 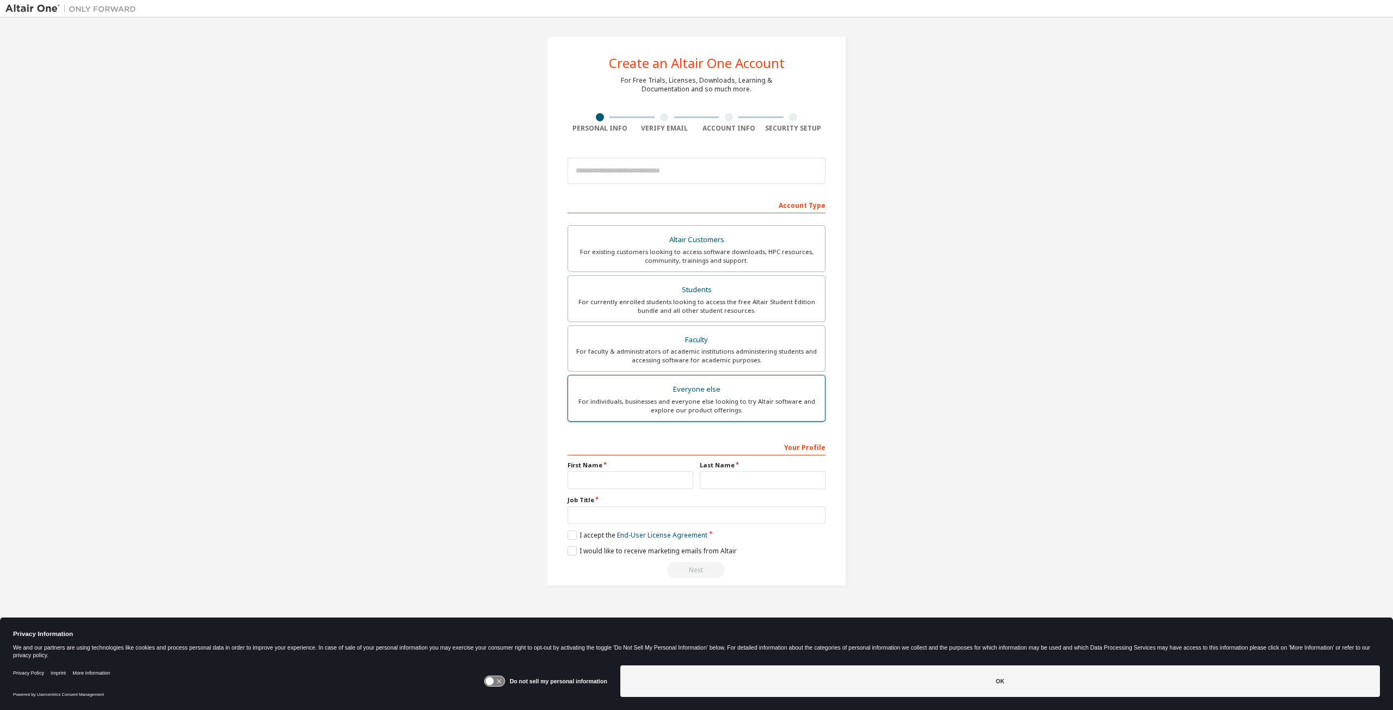 I want to click on label: Job Title, so click(x=696, y=500).